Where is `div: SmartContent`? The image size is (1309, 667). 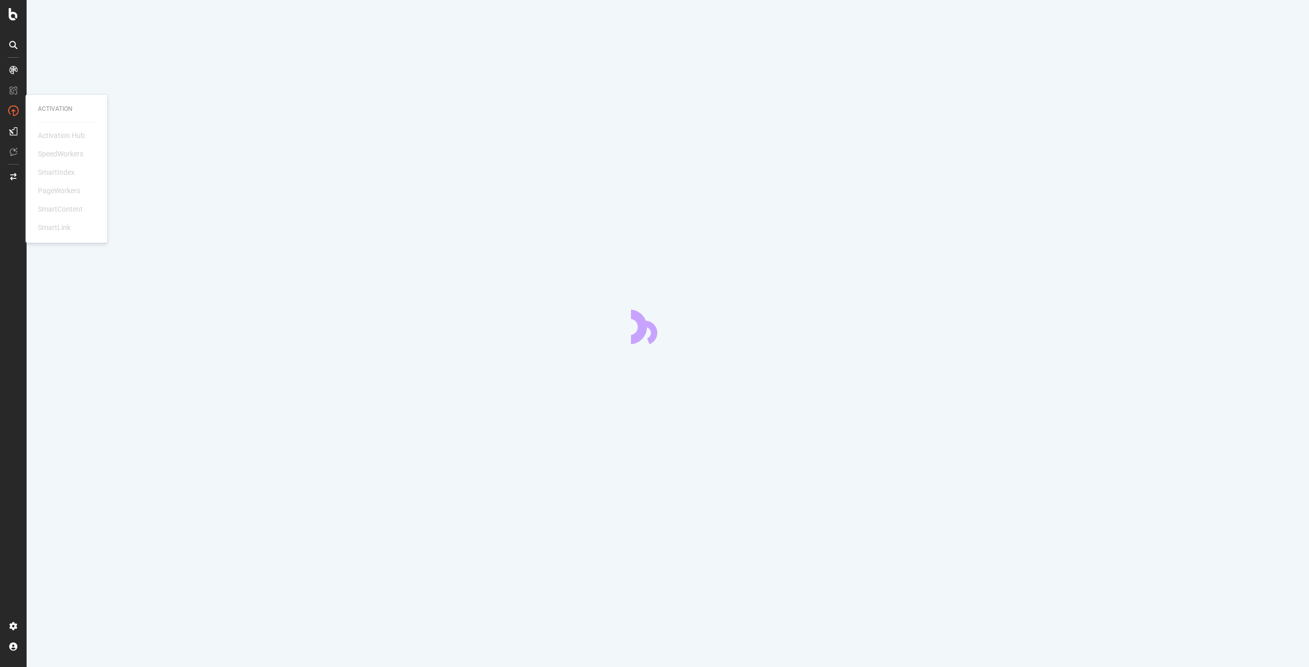
div: SmartContent is located at coordinates (60, 209).